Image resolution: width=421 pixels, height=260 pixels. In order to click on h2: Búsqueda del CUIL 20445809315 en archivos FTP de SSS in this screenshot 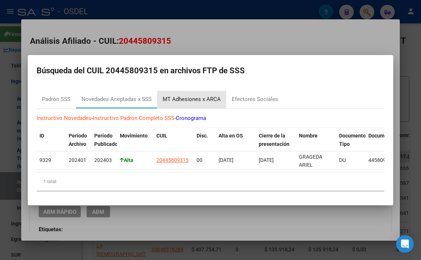, I will do `click(210, 71)`.